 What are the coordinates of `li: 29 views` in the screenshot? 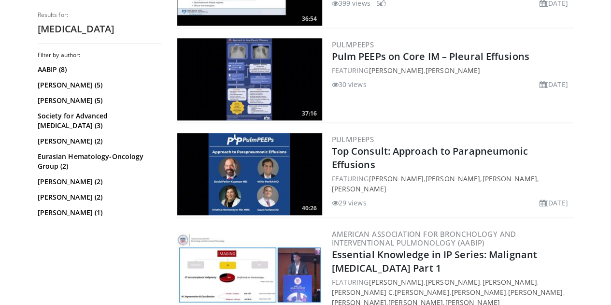 It's located at (349, 202).